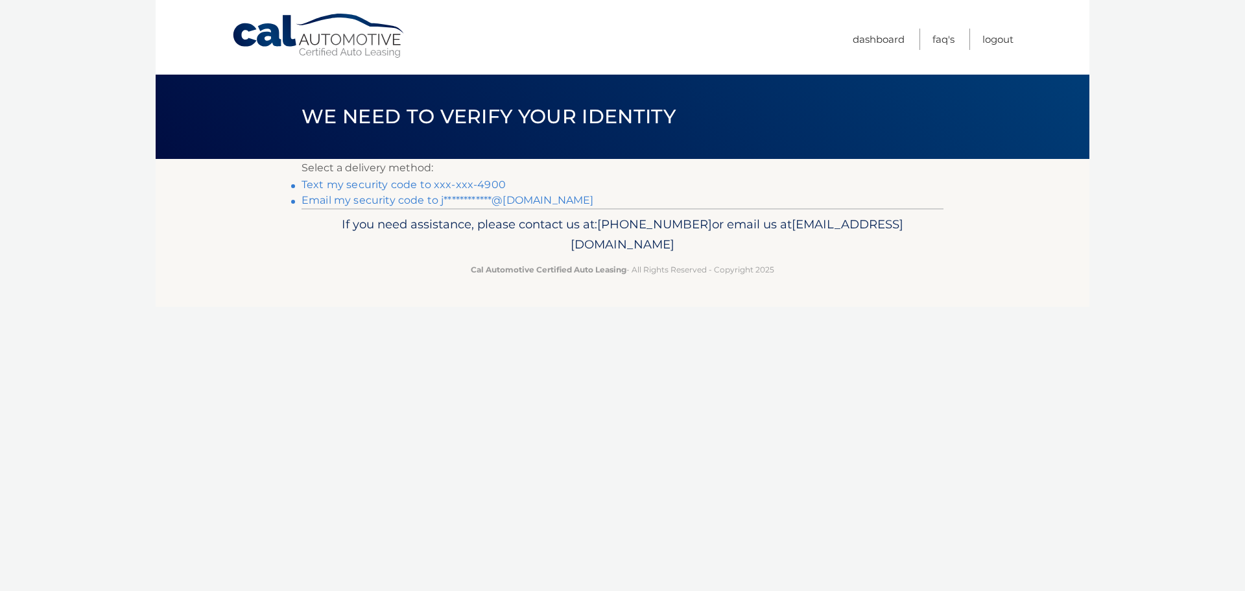 The height and width of the screenshot is (591, 1245). What do you see at coordinates (998, 39) in the screenshot?
I see `a: Logout` at bounding box center [998, 39].